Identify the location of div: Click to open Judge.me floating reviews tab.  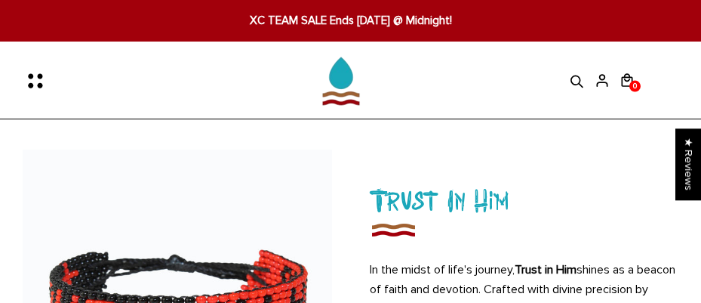
(688, 164).